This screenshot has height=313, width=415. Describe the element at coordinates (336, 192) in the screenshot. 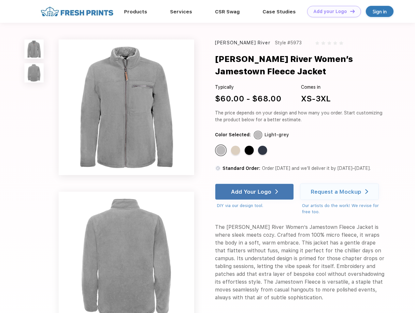

I see `div: Request a Mockup` at that location.